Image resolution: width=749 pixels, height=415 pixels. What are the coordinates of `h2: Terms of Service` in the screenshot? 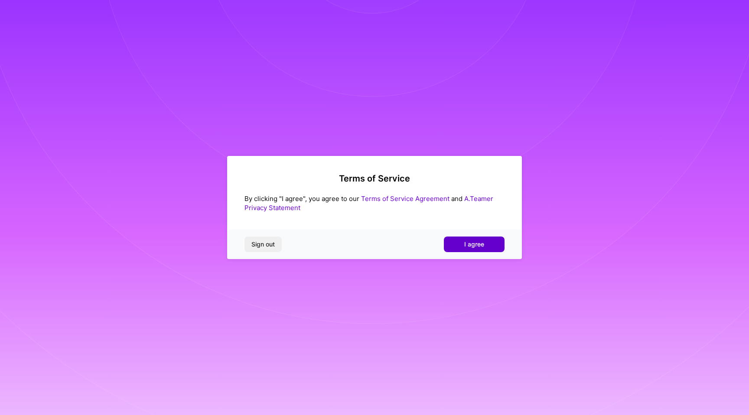 It's located at (374, 179).